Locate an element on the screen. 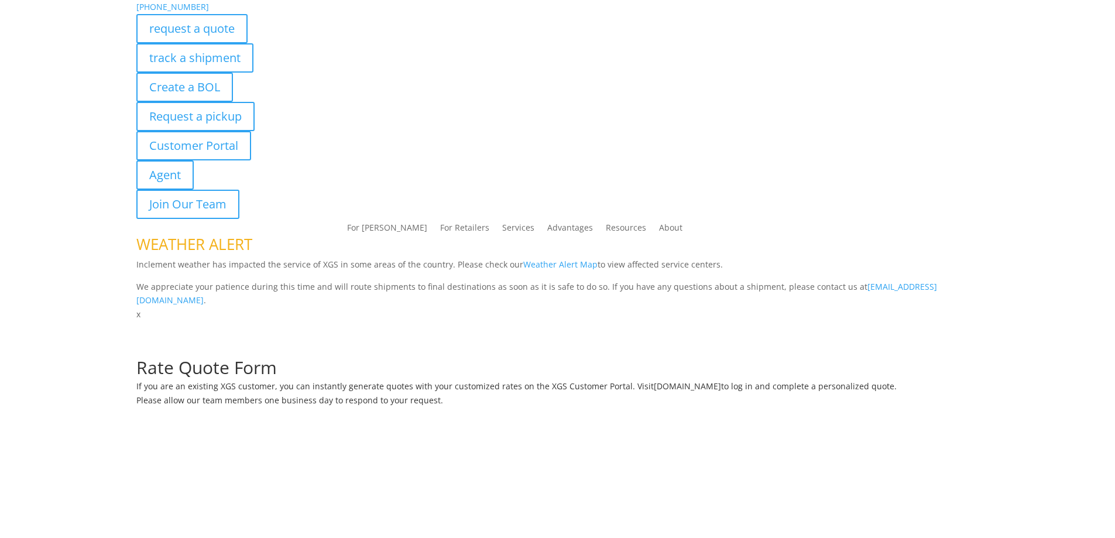  p: Inclement weather has impacted the service of XGS in some areas of the country. Please check our ... is located at coordinates (558, 269).